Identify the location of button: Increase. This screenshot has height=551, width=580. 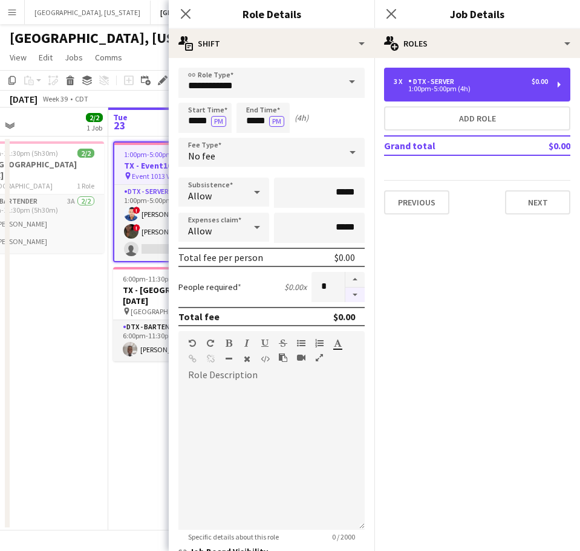
(355, 280).